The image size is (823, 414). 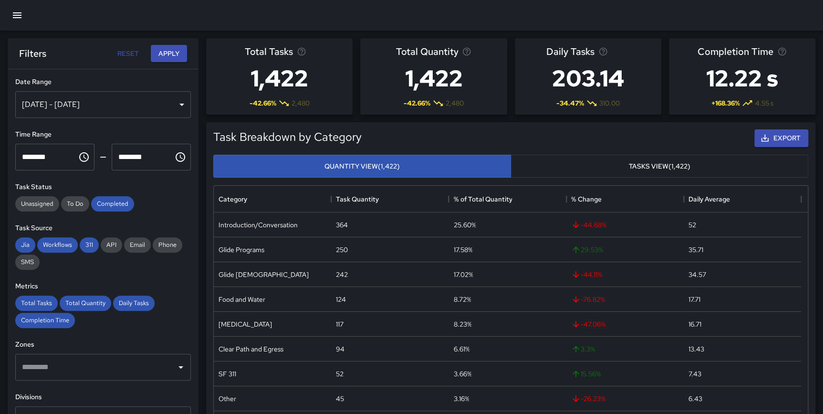 What do you see at coordinates (167, 244) in the screenshot?
I see `span: Phone` at bounding box center [167, 244].